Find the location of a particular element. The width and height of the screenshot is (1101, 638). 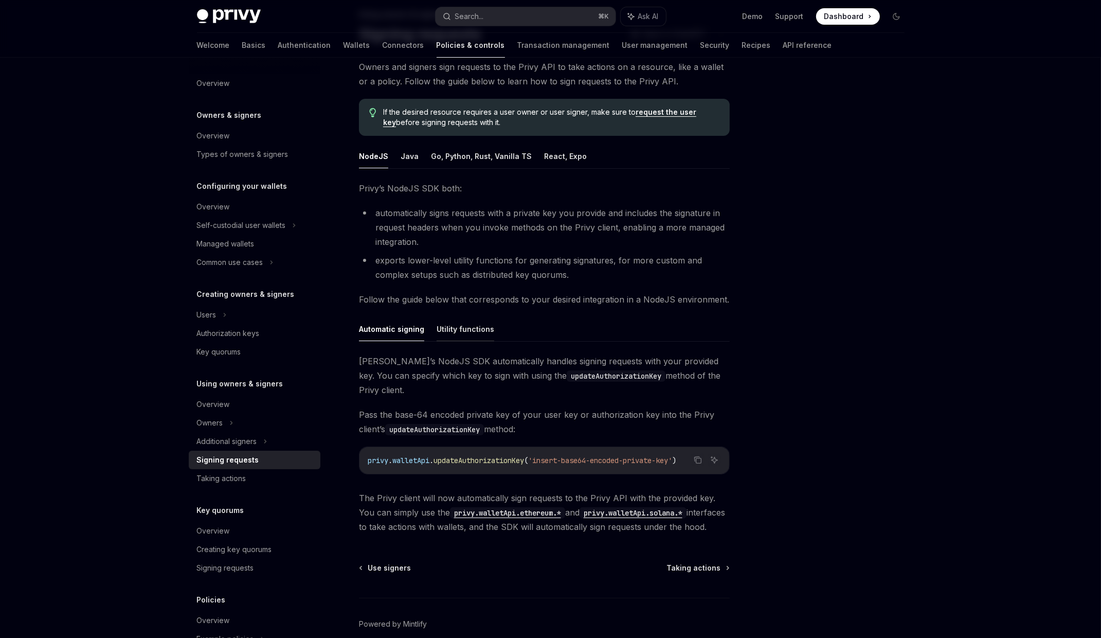

h5: Key quorums is located at coordinates (221, 510).